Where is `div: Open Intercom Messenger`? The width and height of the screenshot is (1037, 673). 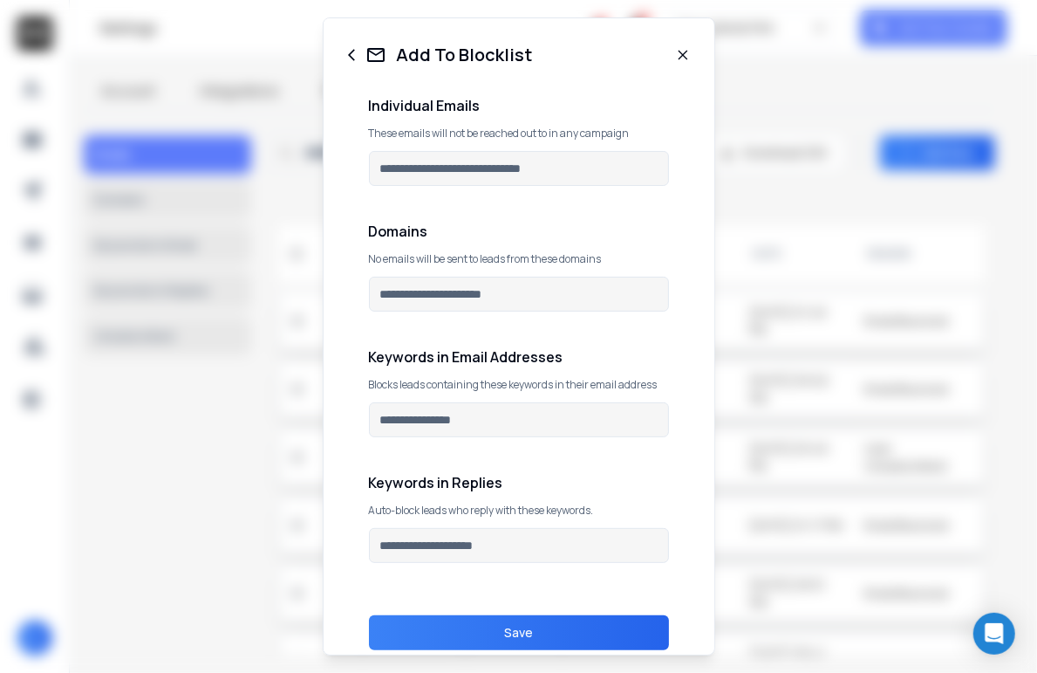
div: Open Intercom Messenger is located at coordinates (995, 633).